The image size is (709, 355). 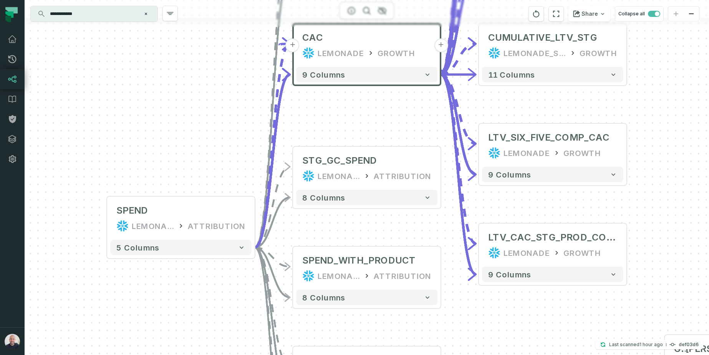 I want to click on div: SPEND_WITH_PRODUCT, so click(x=359, y=260).